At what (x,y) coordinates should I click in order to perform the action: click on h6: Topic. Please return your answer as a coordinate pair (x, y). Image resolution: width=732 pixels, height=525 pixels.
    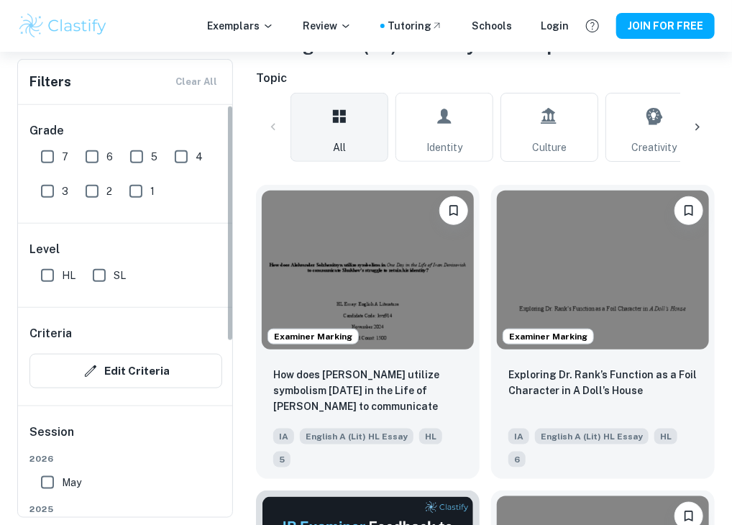
    Looking at the image, I should click on (485, 78).